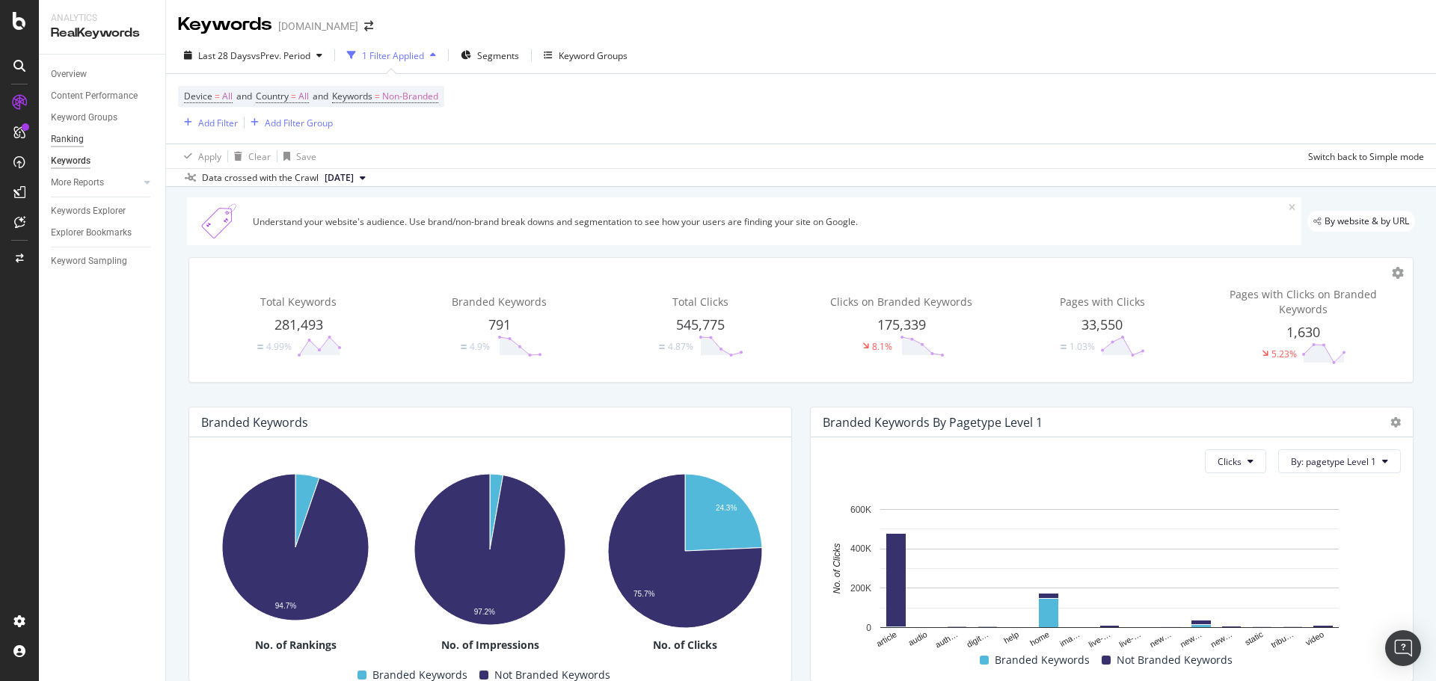  Describe the element at coordinates (69, 74) in the screenshot. I see `div: Overview` at that location.